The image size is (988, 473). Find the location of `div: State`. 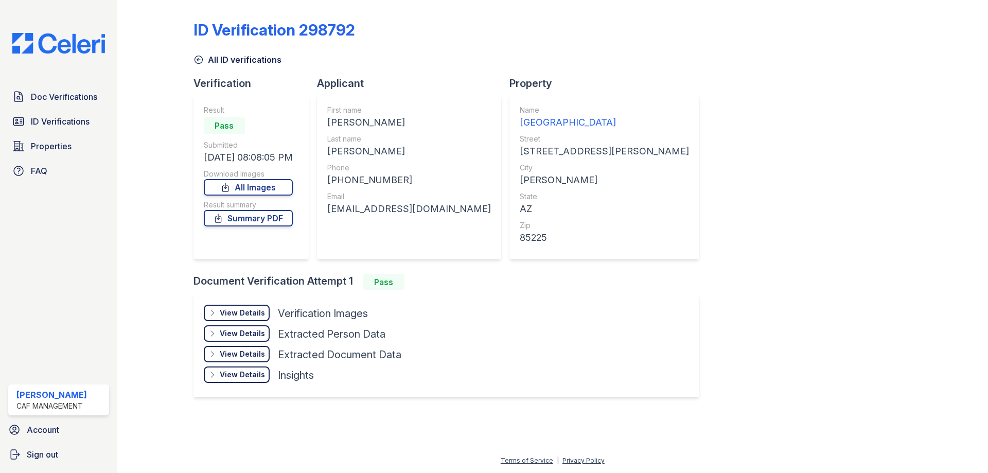

div: State is located at coordinates (604, 197).